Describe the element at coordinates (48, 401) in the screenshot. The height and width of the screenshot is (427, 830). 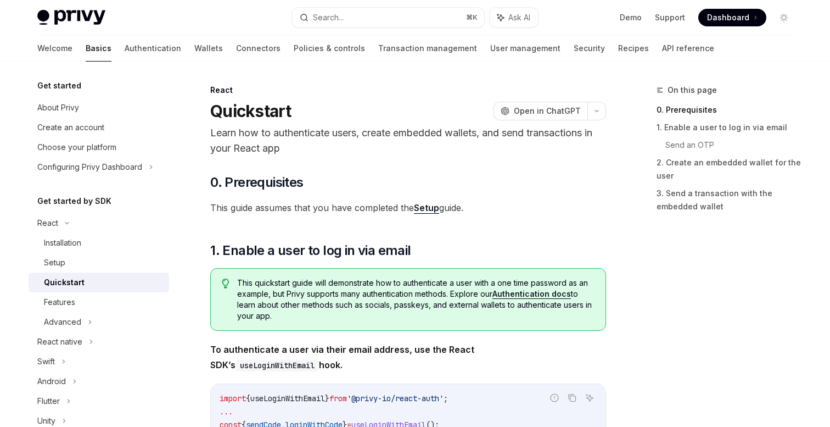
I see `div: Flutter` at that location.